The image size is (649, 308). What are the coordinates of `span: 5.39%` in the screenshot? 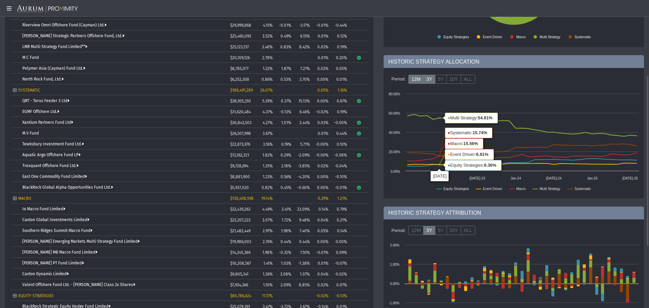 It's located at (268, 101).